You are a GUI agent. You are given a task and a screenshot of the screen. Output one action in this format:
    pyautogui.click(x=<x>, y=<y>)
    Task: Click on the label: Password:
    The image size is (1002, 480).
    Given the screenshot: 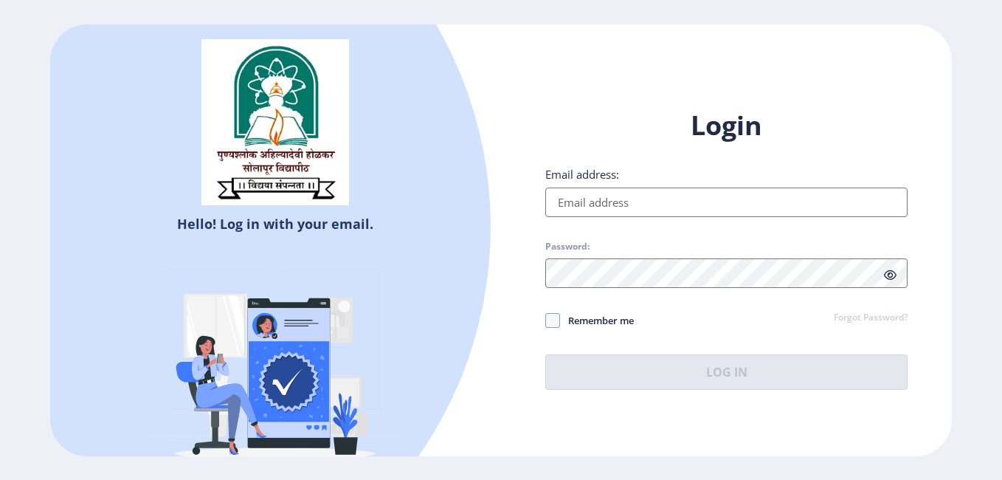 What is the action you would take?
    pyautogui.click(x=568, y=247)
    